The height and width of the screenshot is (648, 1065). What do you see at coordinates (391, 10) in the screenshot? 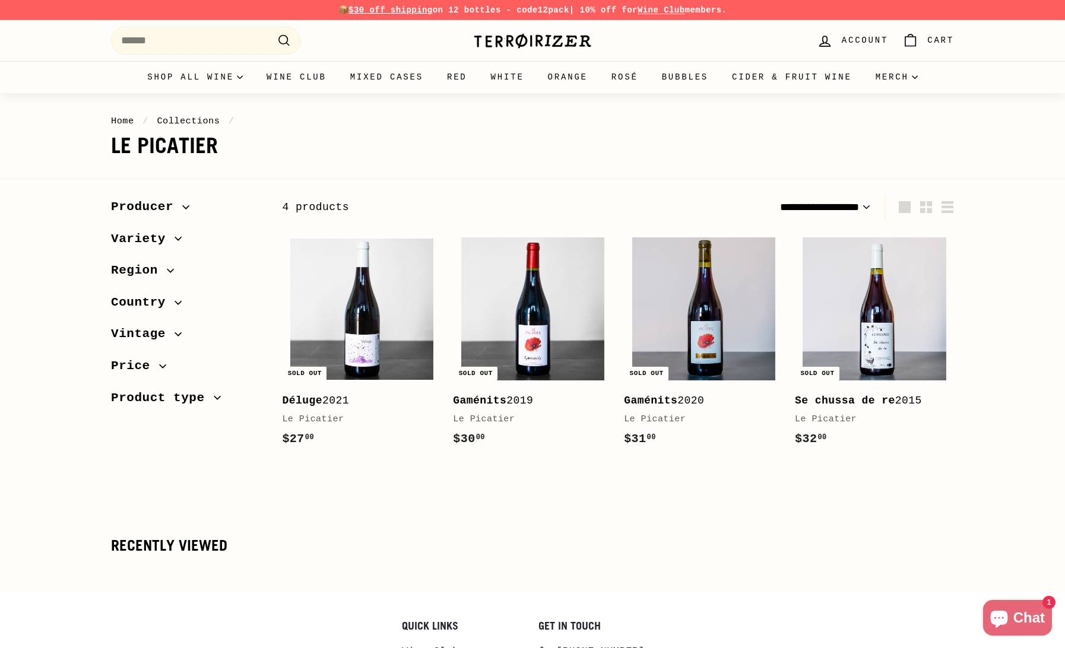
I see `span: $30 off shipping` at bounding box center [391, 10].